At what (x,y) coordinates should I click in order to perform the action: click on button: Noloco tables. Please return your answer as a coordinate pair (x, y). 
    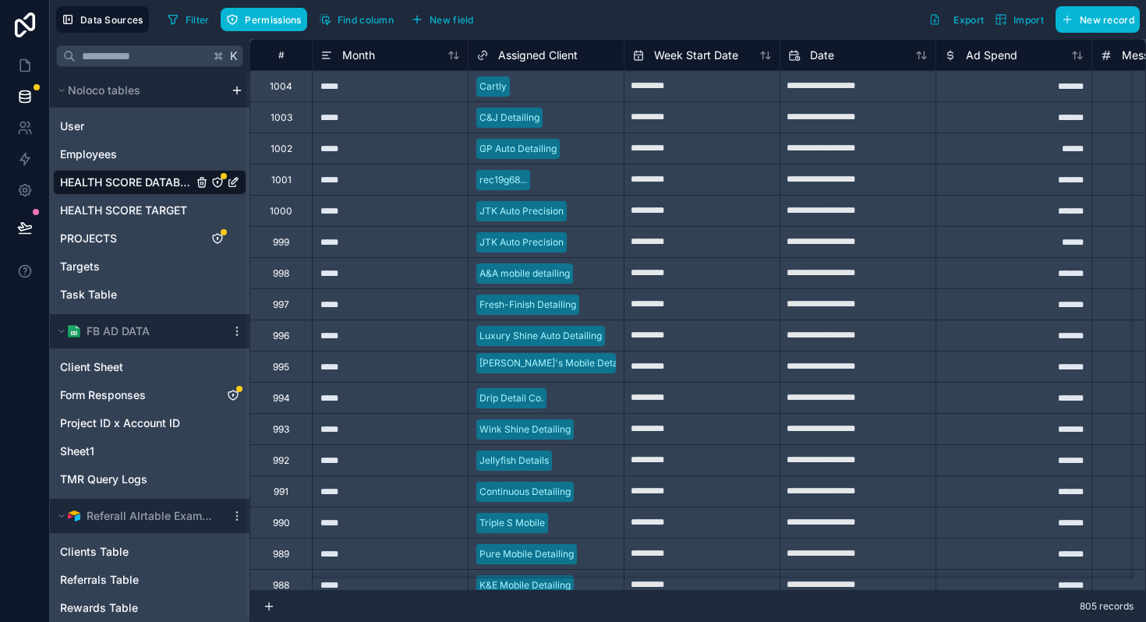
    Looking at the image, I should click on (139, 90).